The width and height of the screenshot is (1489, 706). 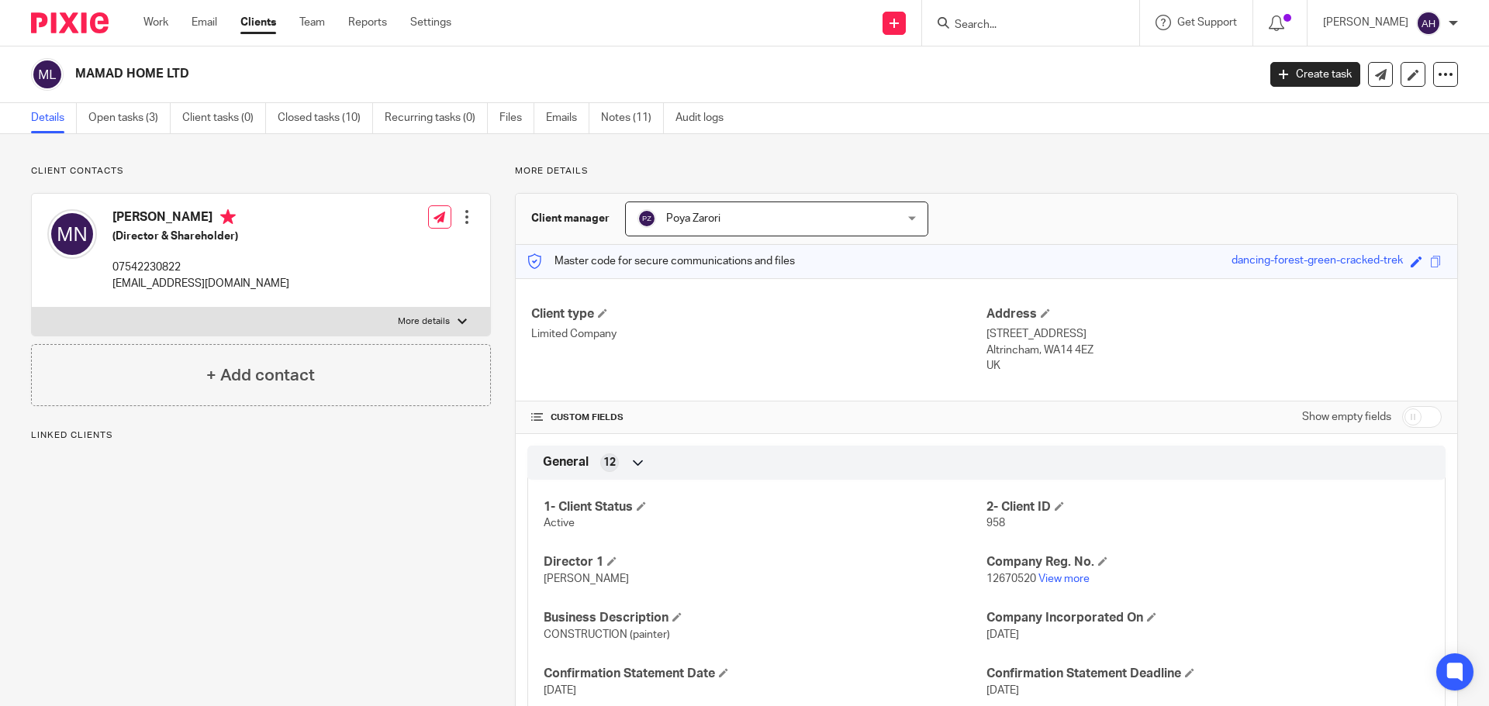 I want to click on h5: (Director & Shareholder), so click(x=201, y=236).